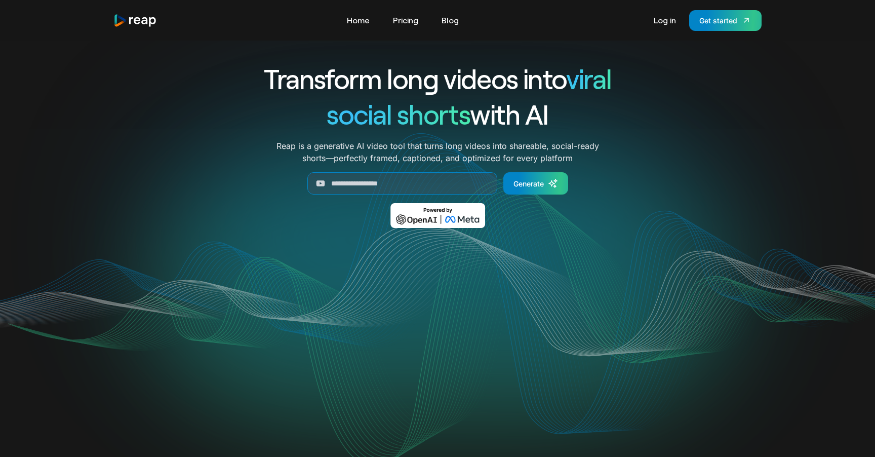 Image resolution: width=875 pixels, height=457 pixels. I want to click on a: Log in, so click(665, 20).